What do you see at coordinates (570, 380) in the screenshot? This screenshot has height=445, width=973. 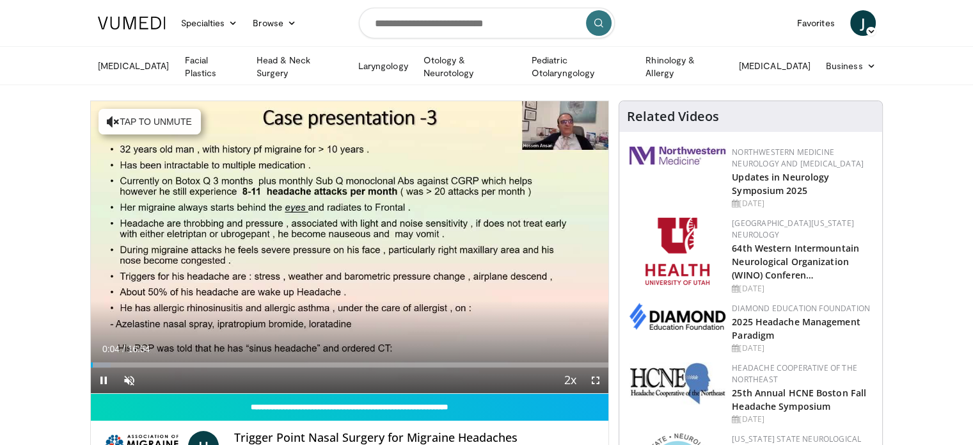 I see `button: Playback Rate` at bounding box center [570, 380].